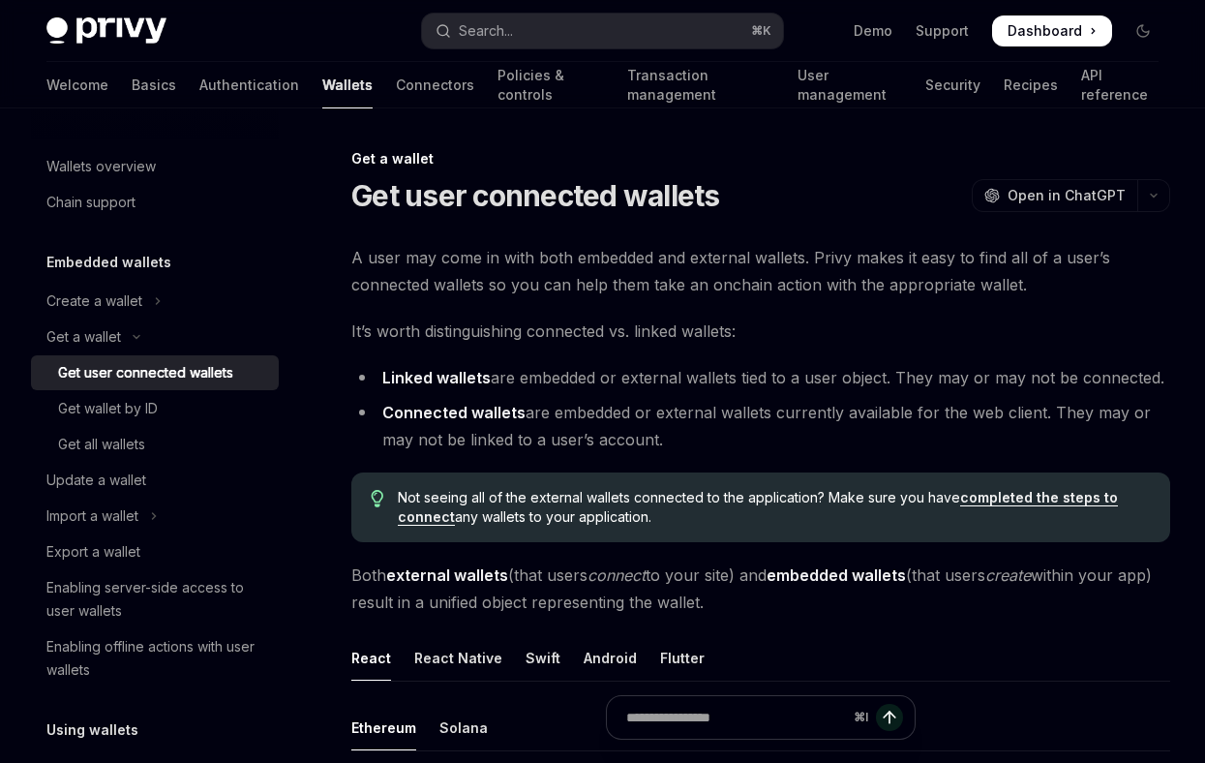  What do you see at coordinates (155, 408) in the screenshot?
I see `a: Get wallet by ID` at bounding box center [155, 408].